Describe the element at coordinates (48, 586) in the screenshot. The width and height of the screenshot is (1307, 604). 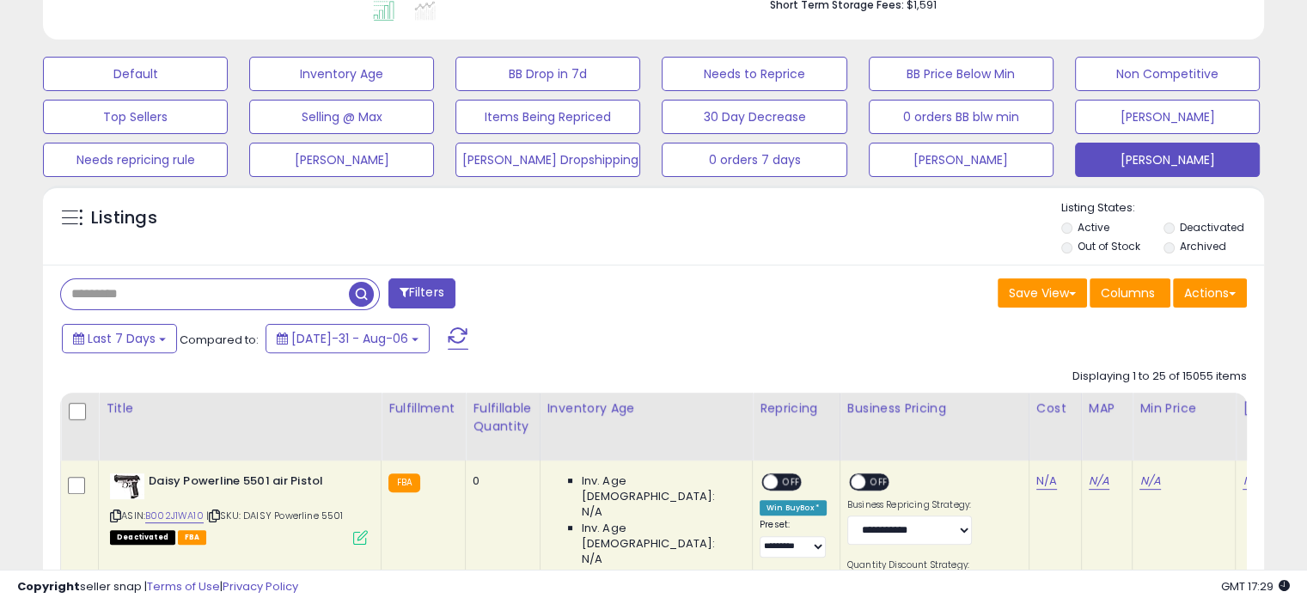
I see `strong: Copyright` at that location.